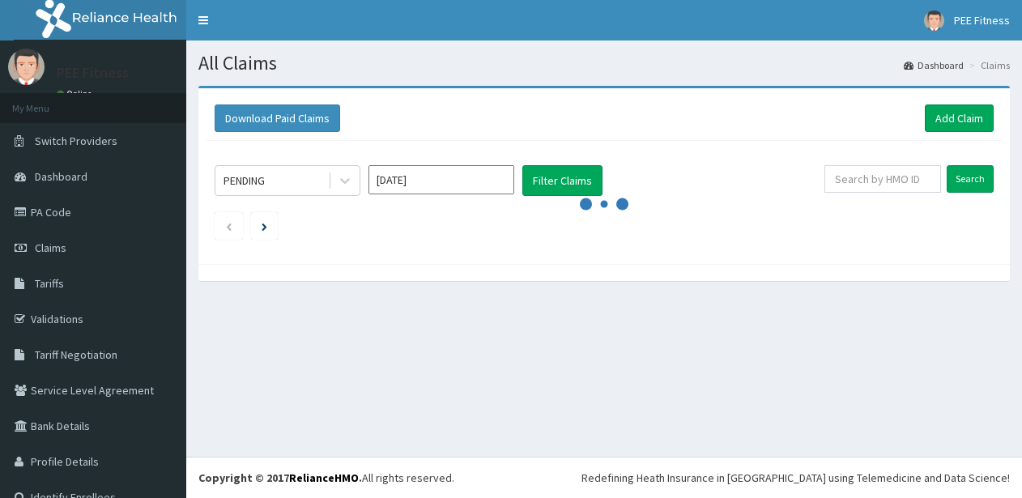  Describe the element at coordinates (61, 177) in the screenshot. I see `span: Dashboard` at that location.